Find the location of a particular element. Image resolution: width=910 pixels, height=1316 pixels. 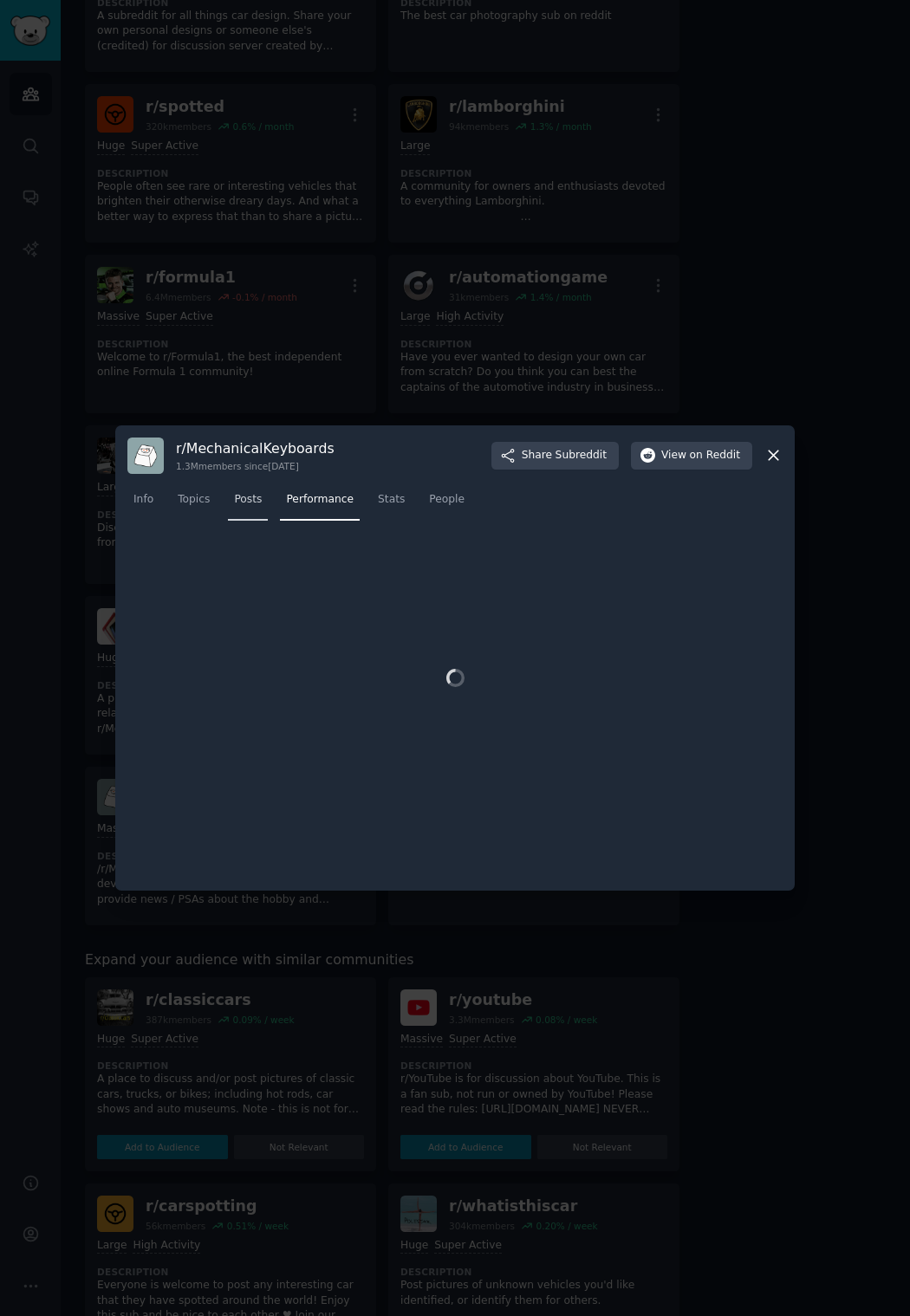

span: Performance is located at coordinates (320, 500).